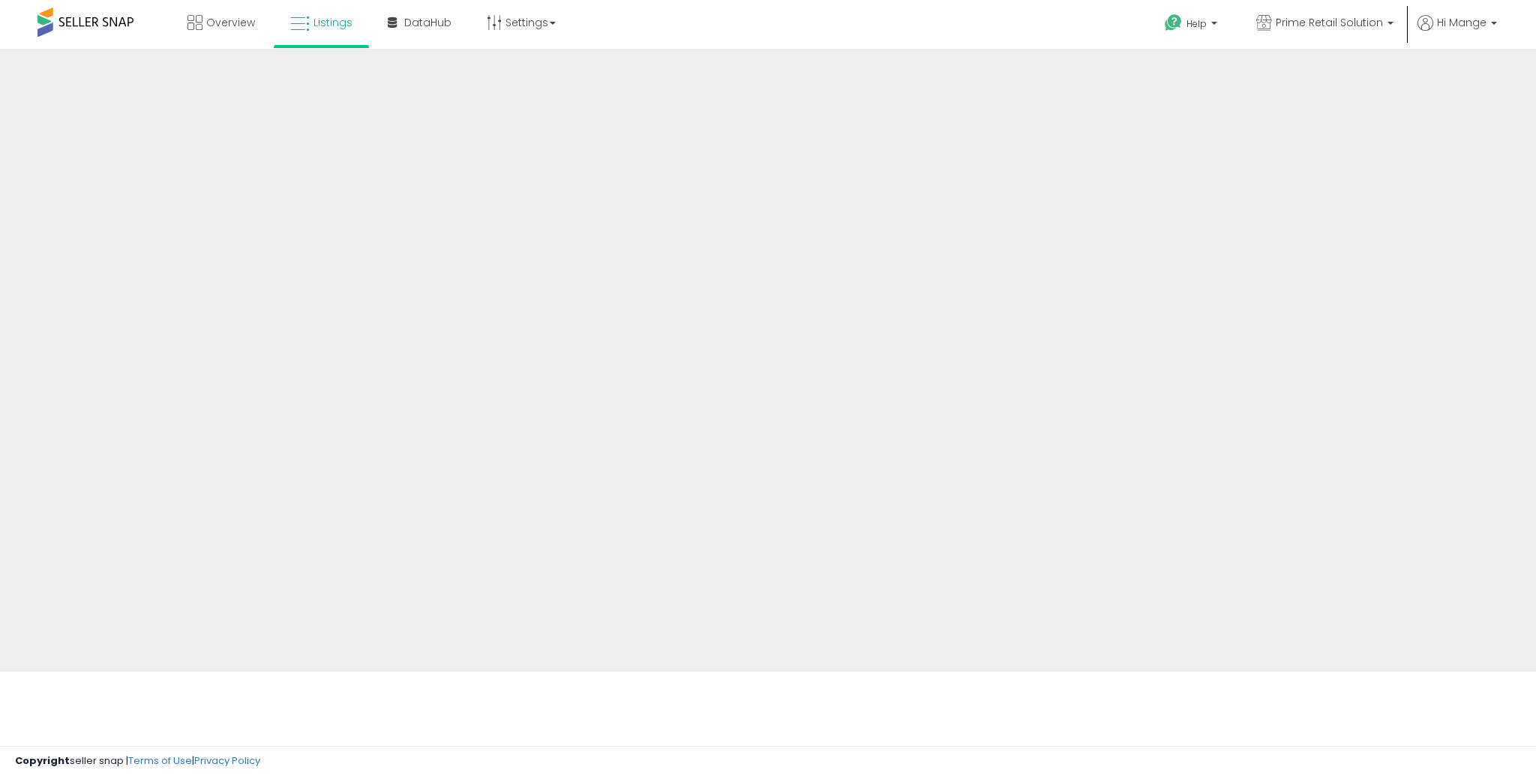 The height and width of the screenshot is (776, 1536). Describe the element at coordinates (428, 23) in the screenshot. I see `span: DataHub` at that location.